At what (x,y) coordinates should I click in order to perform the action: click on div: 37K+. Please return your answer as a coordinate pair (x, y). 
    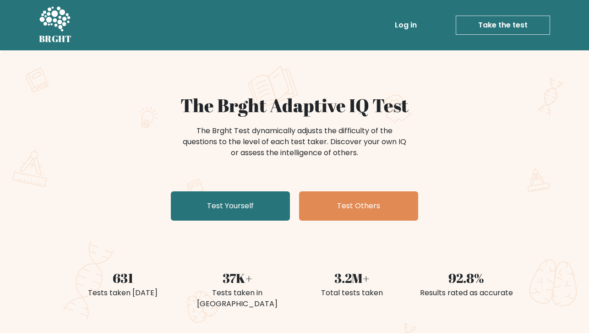
    Looking at the image, I should click on (237, 278).